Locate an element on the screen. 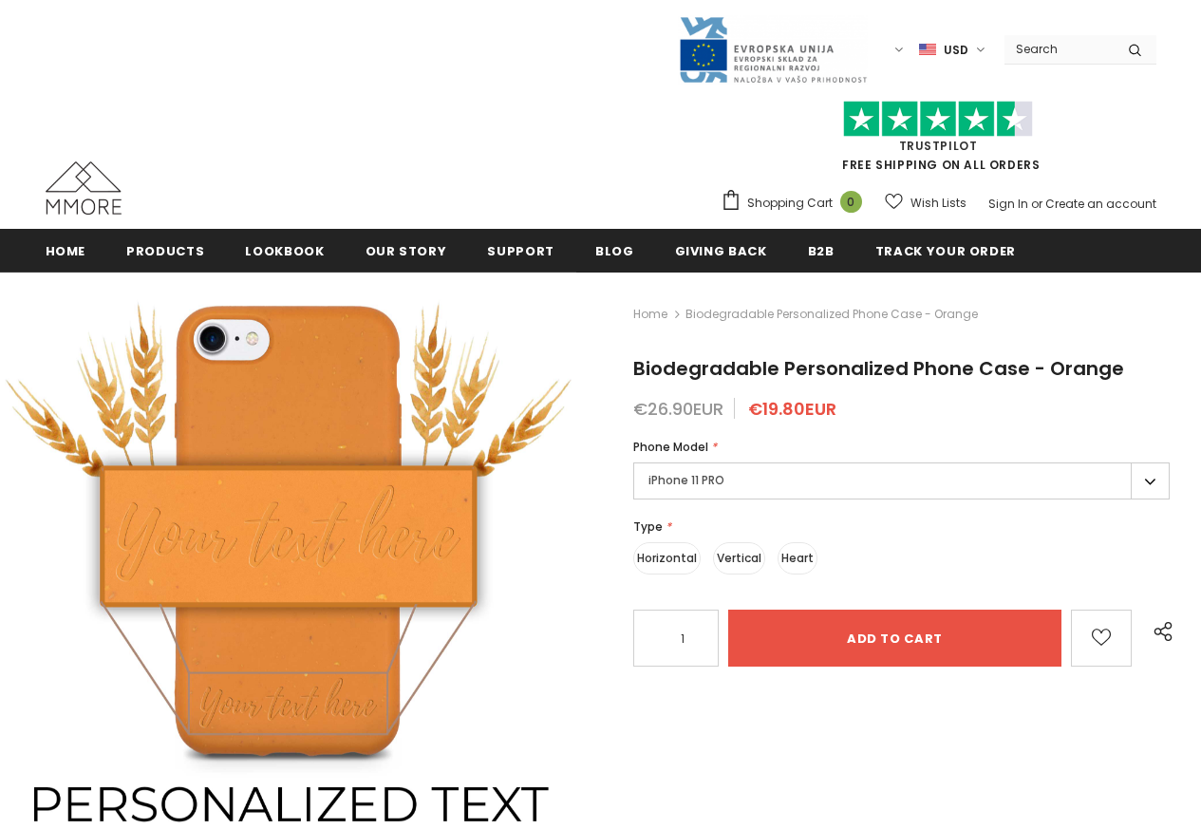 Image resolution: width=1201 pixels, height=829 pixels. img: Trust Pilot Stars is located at coordinates (938, 119).